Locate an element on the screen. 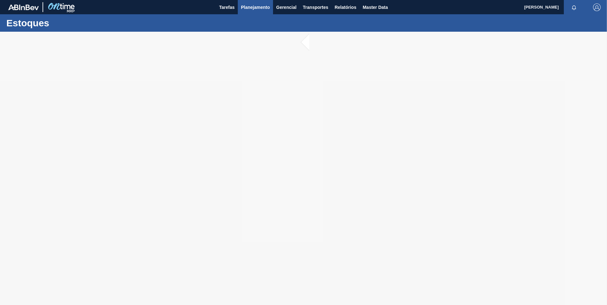 Image resolution: width=607 pixels, height=305 pixels. span: Gerencial is located at coordinates (286, 7).